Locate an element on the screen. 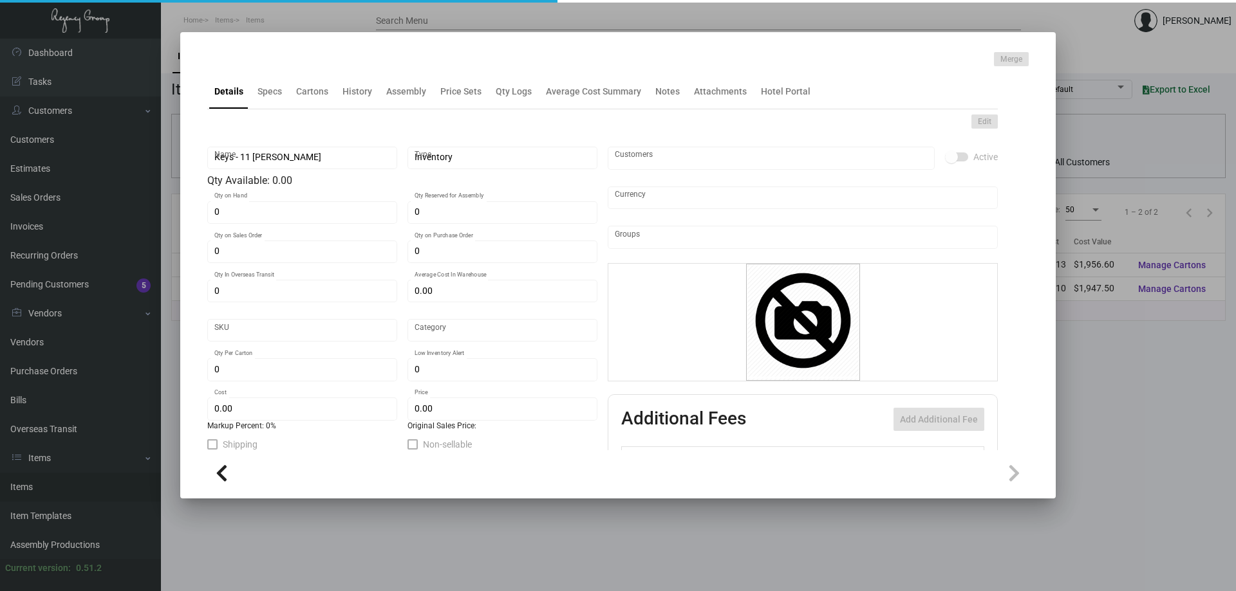 The width and height of the screenshot is (1236, 591). button: Add Additional Fee is located at coordinates (938, 420).